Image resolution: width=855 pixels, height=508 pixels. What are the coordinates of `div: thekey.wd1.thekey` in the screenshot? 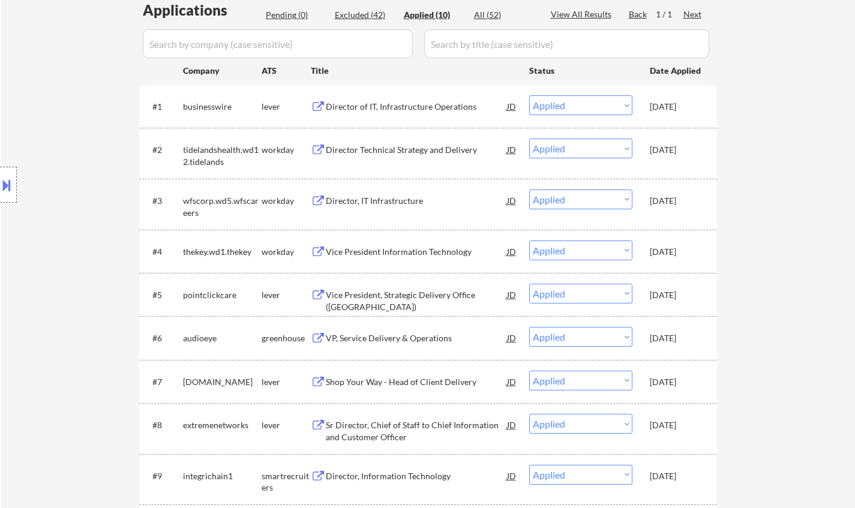 It's located at (222, 252).